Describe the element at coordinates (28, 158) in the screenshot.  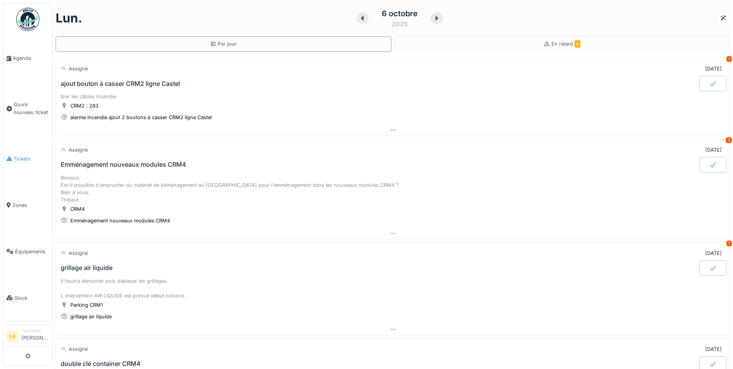
I see `a: Tickets` at that location.